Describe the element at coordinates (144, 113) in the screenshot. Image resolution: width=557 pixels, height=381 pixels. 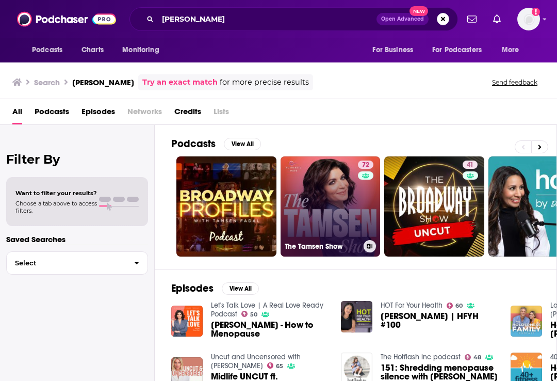
I see `span: Networks` at that location.